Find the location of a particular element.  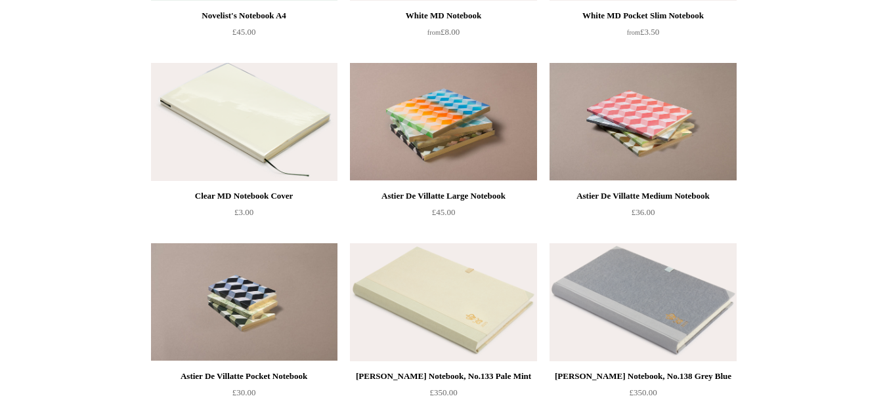

span: £3.00 is located at coordinates (243, 212).